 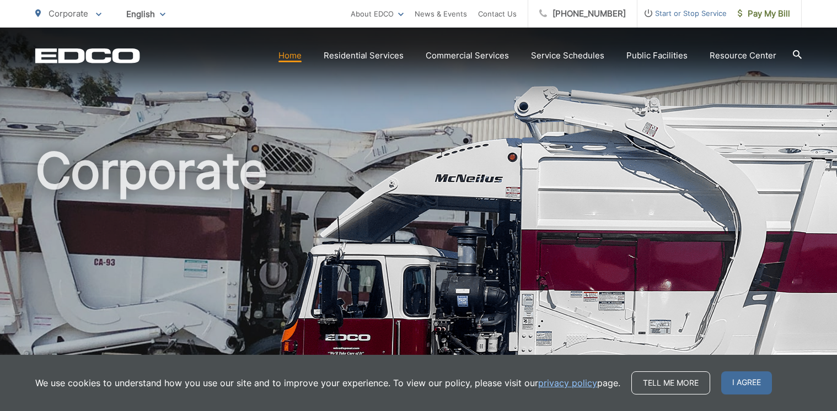 What do you see at coordinates (567, 383) in the screenshot?
I see `a: privacy policy` at bounding box center [567, 383].